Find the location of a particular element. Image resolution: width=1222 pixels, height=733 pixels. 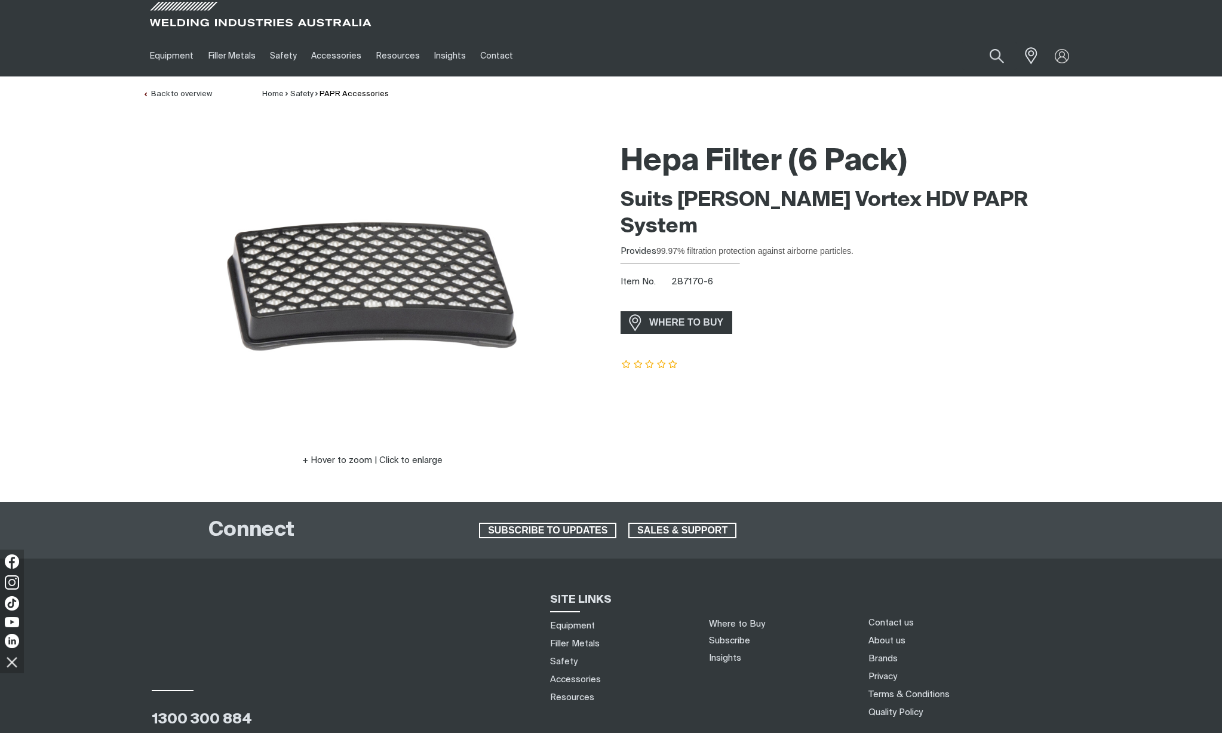

a: Back to overview of PAPR Accessories is located at coordinates (177, 94).